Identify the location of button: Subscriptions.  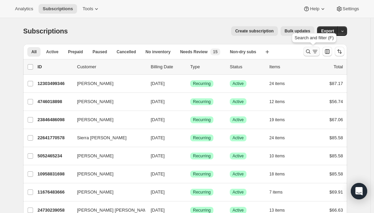
(58, 9).